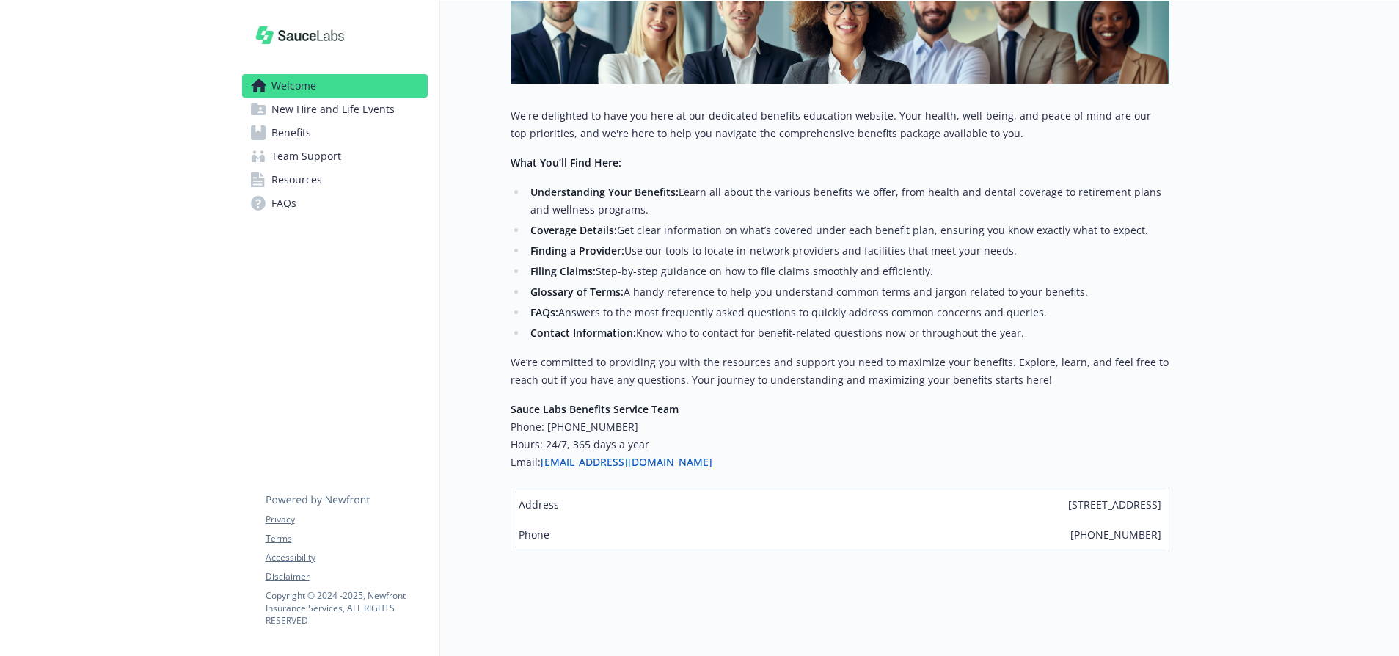 This screenshot has width=1399, height=656. What do you see at coordinates (346, 539) in the screenshot?
I see `a: Terms` at bounding box center [346, 539].